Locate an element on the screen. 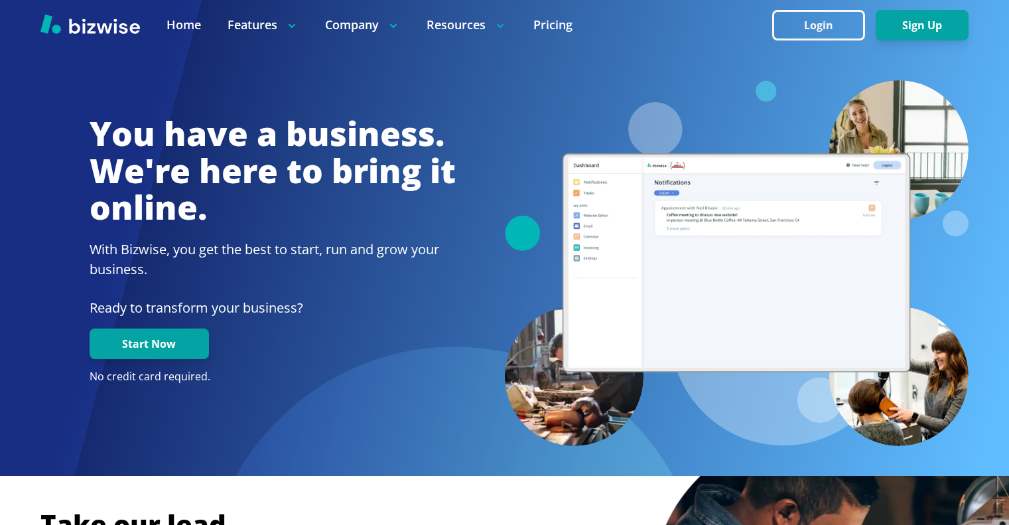 The image size is (1009, 525). a: Sign Up is located at coordinates (922, 25).